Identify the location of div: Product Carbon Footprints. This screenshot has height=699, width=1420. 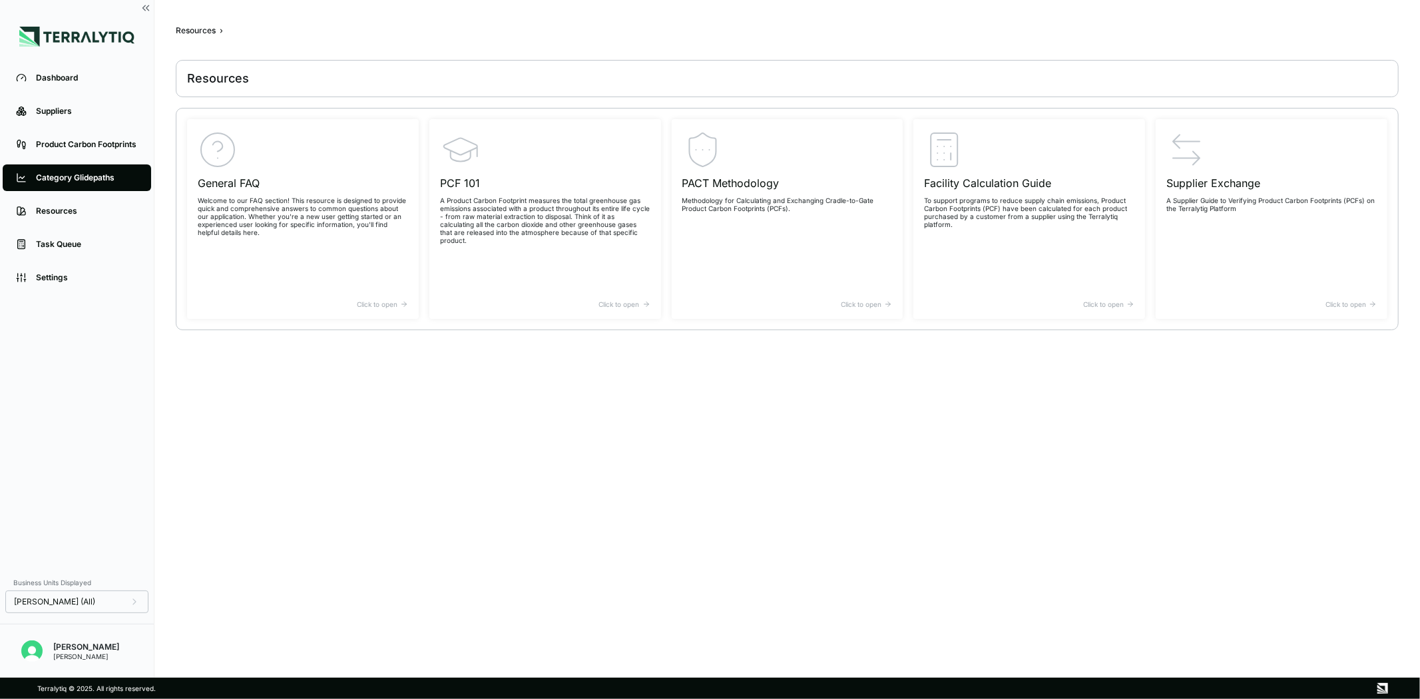
(87, 144).